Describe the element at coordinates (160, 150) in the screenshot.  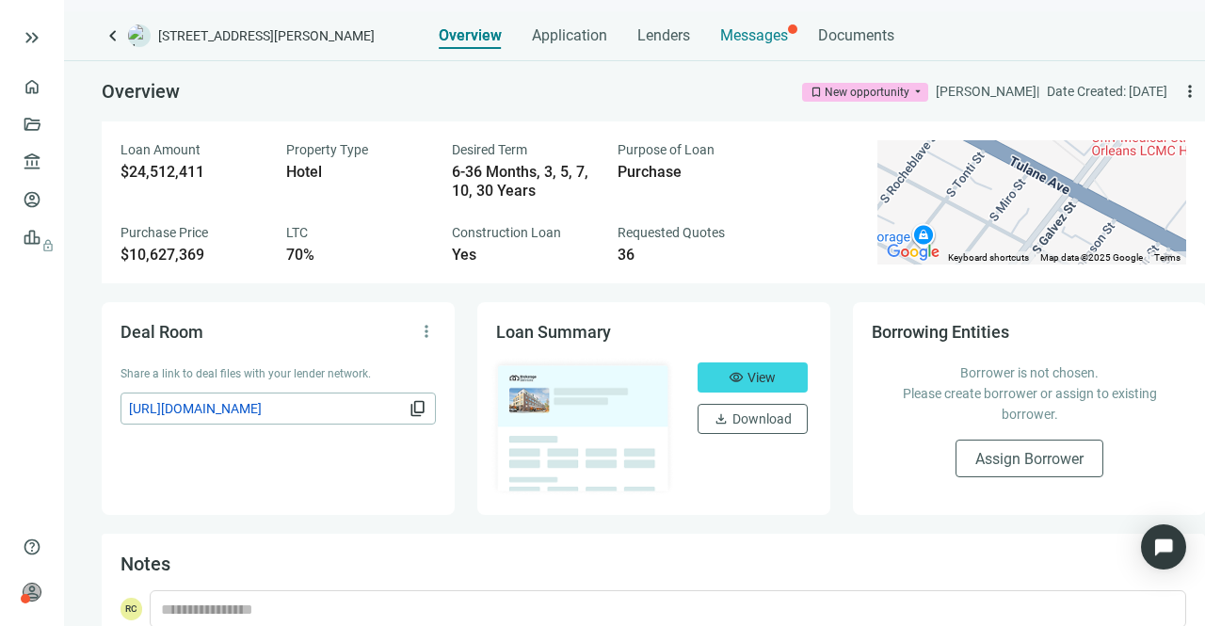
I see `span: Loan Amount` at that location.